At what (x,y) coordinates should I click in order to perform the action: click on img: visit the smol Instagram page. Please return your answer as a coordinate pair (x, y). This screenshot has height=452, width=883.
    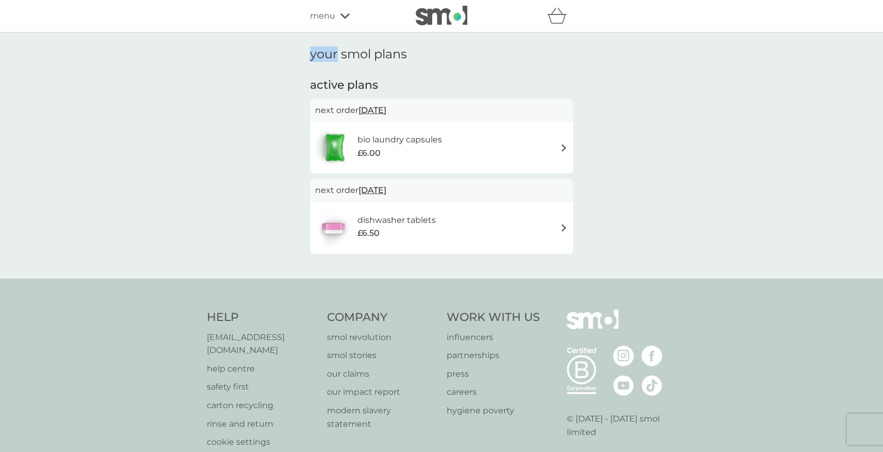
    Looking at the image, I should click on (624, 356).